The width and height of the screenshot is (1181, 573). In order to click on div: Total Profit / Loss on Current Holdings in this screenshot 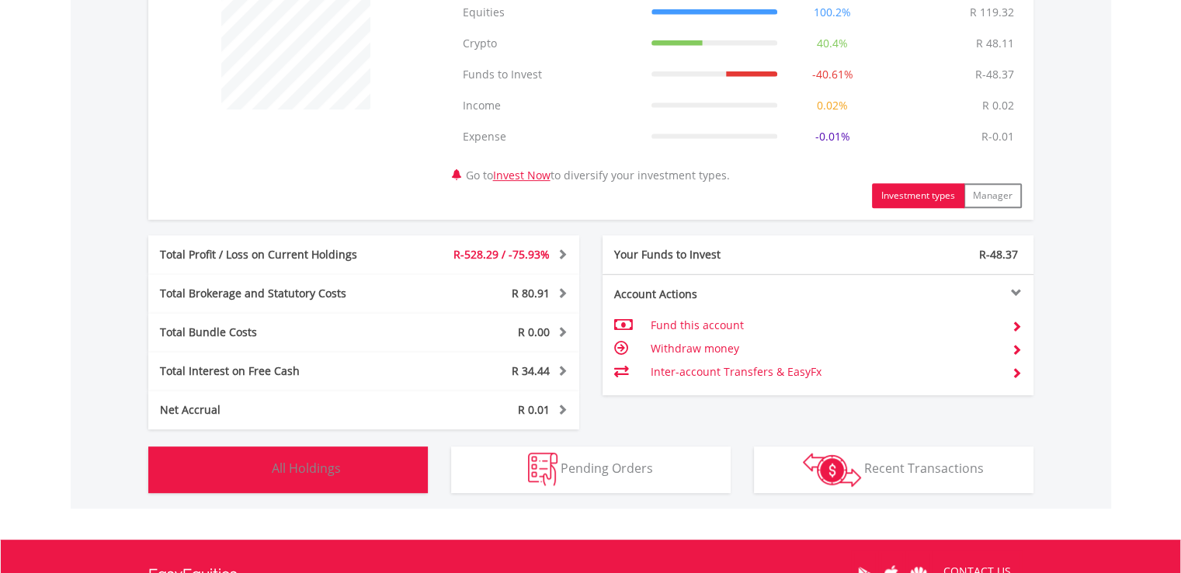, I will do `click(274, 255)`.